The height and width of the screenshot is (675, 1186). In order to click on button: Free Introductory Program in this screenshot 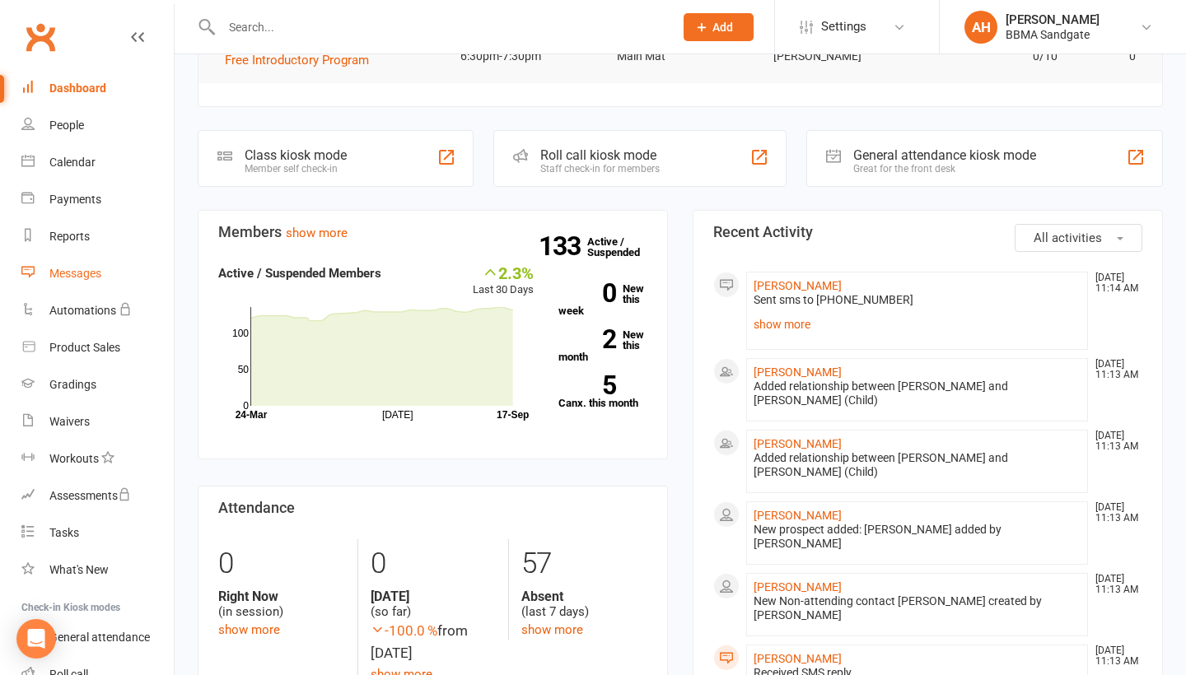, I will do `click(302, 60)`.